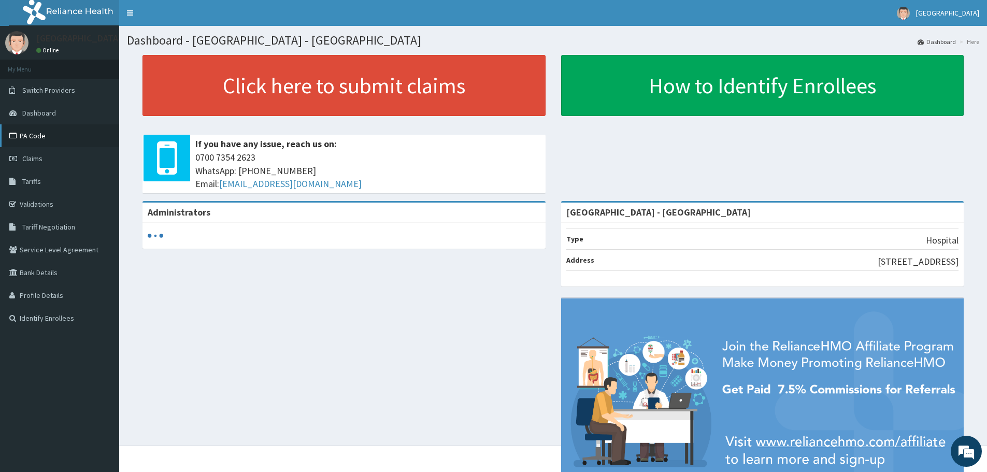 This screenshot has width=987, height=472. I want to click on span: Switch Providers, so click(49, 90).